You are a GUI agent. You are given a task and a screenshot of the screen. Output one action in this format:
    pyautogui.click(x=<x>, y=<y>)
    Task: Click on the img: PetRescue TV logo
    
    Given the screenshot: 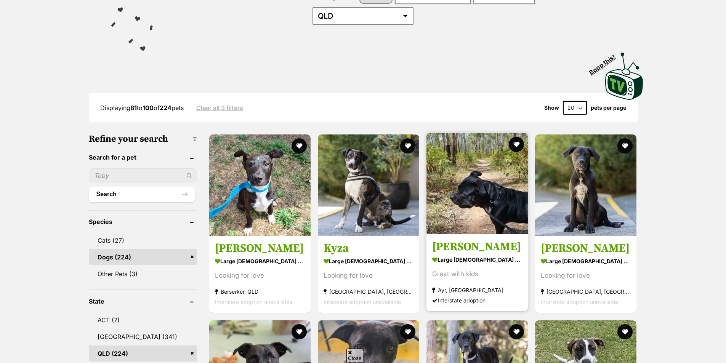 What is the action you would take?
    pyautogui.click(x=624, y=76)
    